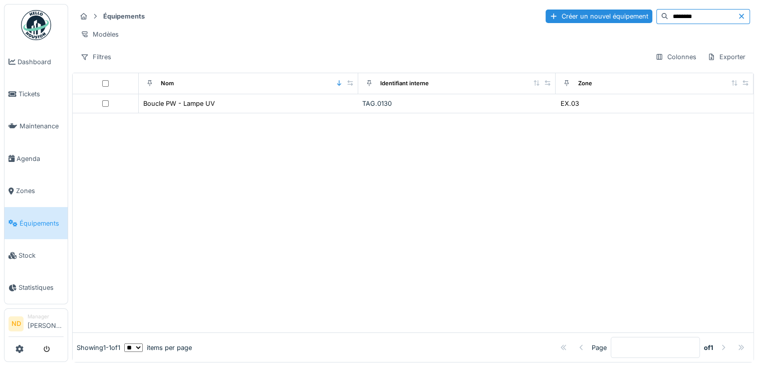 This screenshot has height=366, width=762. I want to click on strong: of 1, so click(709, 347).